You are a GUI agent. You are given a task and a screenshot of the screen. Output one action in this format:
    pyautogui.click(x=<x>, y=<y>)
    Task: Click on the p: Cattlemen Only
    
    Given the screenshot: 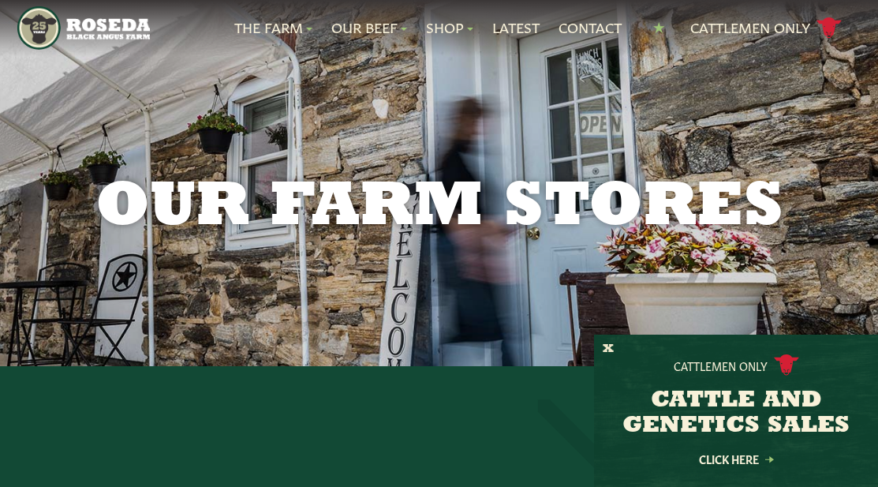 What is the action you would take?
    pyautogui.click(x=720, y=365)
    